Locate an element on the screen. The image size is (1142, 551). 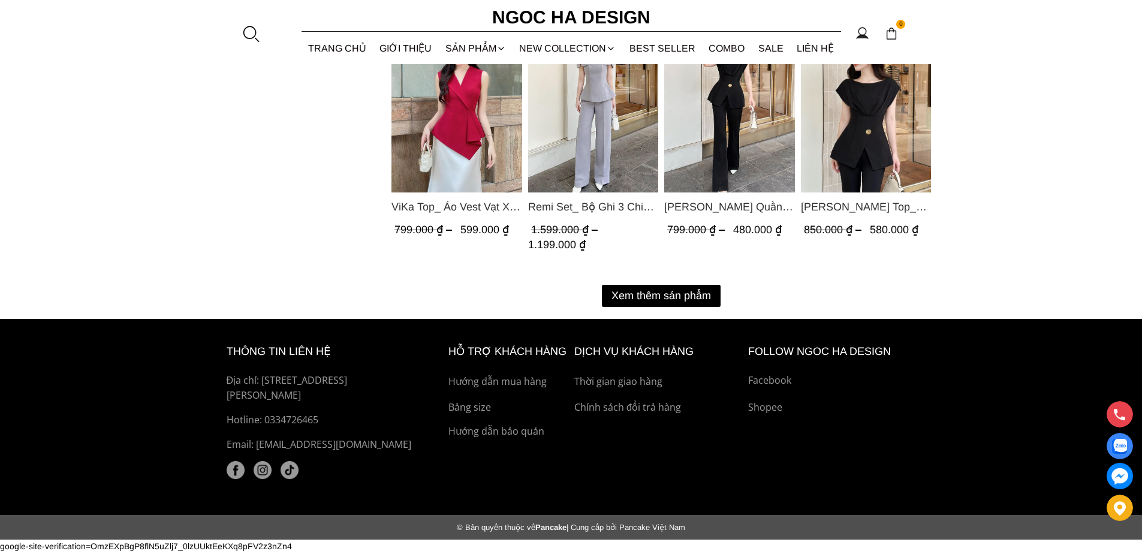
span: ViKa Top_ Áo Vest Vạt Xếp Chéo màu Đỏ A1053 is located at coordinates (457, 207).